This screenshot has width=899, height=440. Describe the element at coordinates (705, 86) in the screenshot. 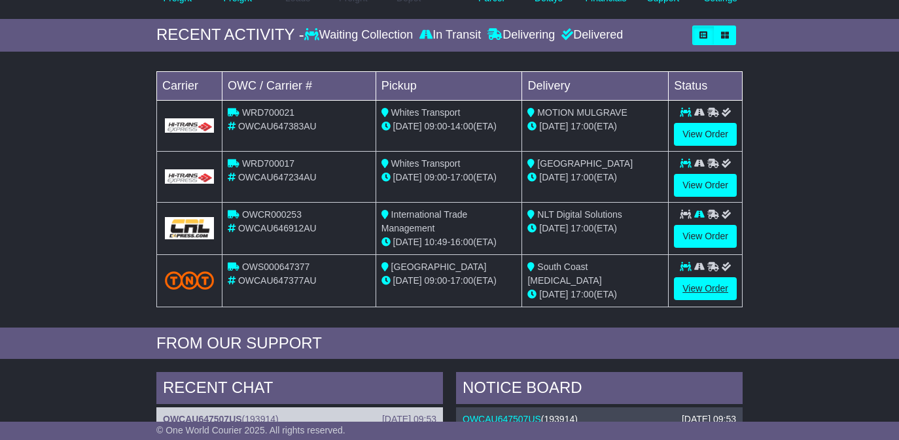

I see `td: Status` at that location.